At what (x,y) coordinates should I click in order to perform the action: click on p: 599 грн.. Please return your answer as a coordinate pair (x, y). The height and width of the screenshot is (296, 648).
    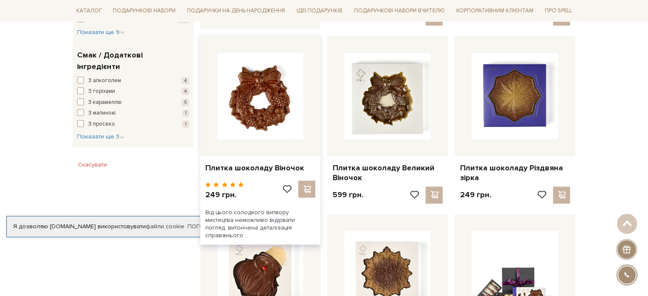
    Looking at the image, I should click on (348, 195).